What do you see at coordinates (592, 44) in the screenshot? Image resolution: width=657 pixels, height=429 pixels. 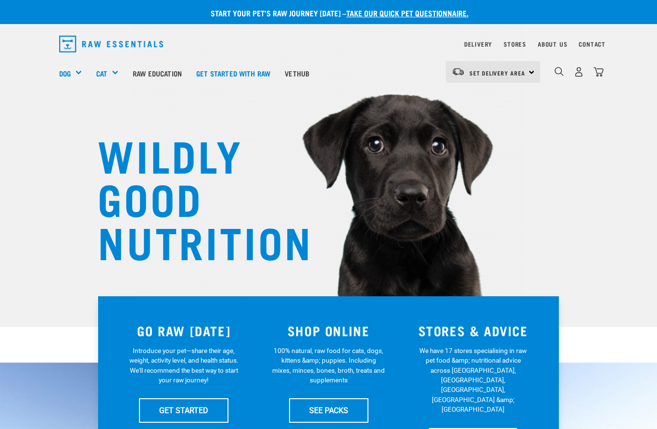 I see `a: Contact` at bounding box center [592, 44].